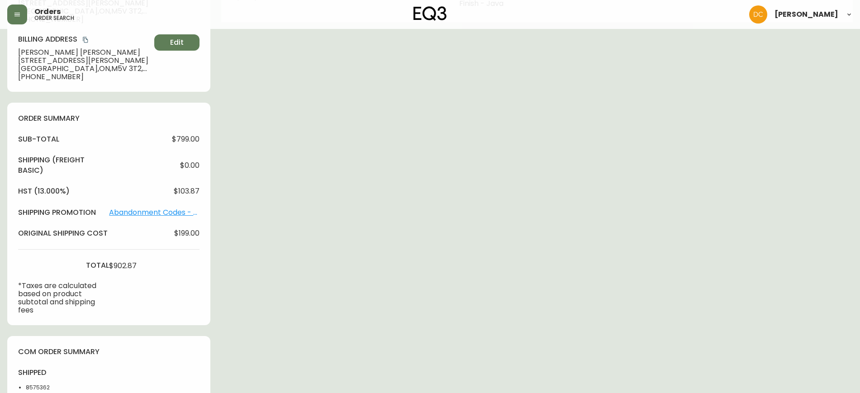  Describe the element at coordinates (57, 213) in the screenshot. I see `h4: shipping promotion` at that location.